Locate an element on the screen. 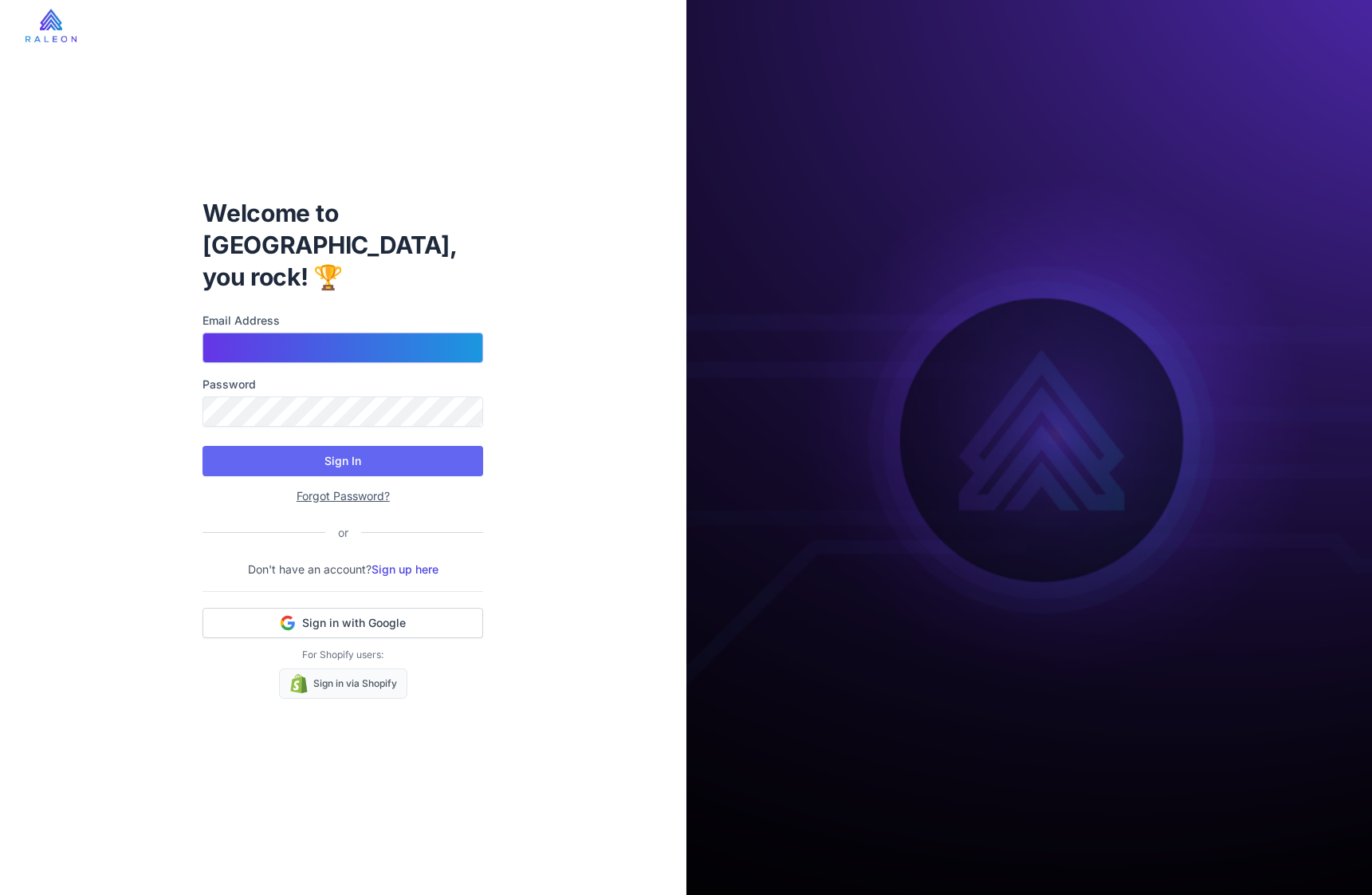 The width and height of the screenshot is (1372, 895). div: or is located at coordinates (343, 533).